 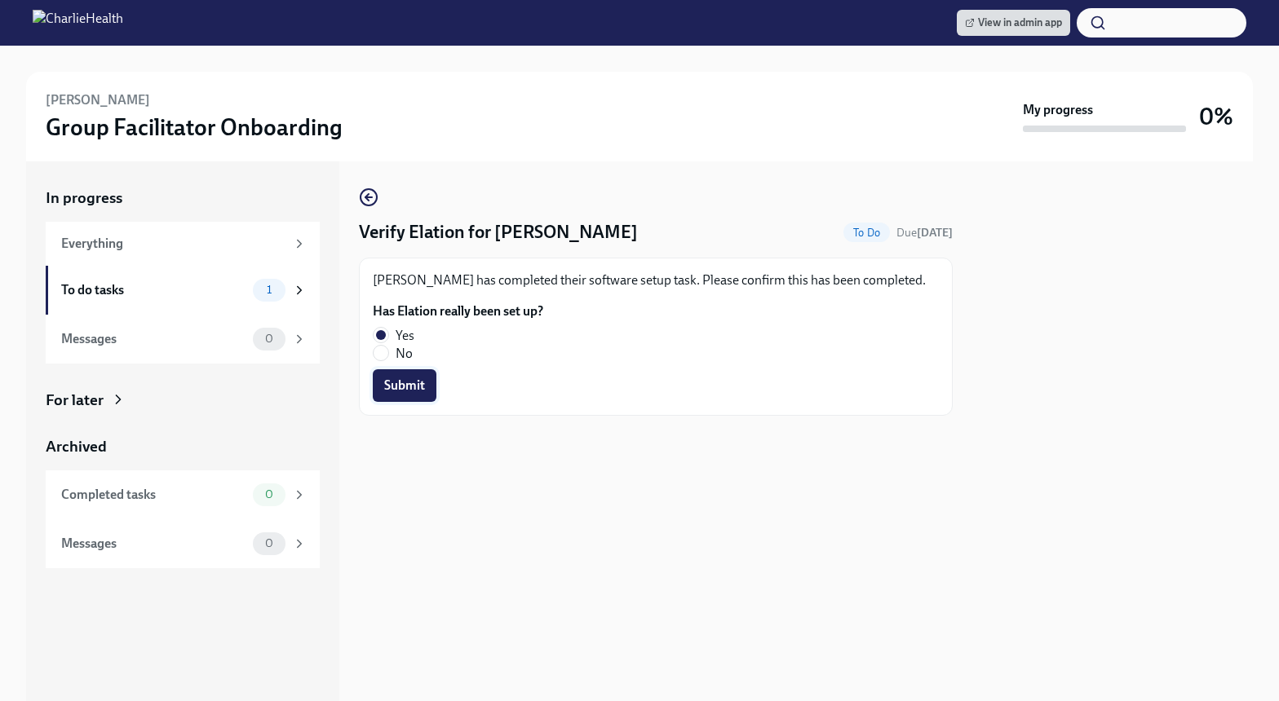 What do you see at coordinates (924, 232) in the screenshot?
I see `span: October 19th, 2025 10:00` at bounding box center [924, 232].